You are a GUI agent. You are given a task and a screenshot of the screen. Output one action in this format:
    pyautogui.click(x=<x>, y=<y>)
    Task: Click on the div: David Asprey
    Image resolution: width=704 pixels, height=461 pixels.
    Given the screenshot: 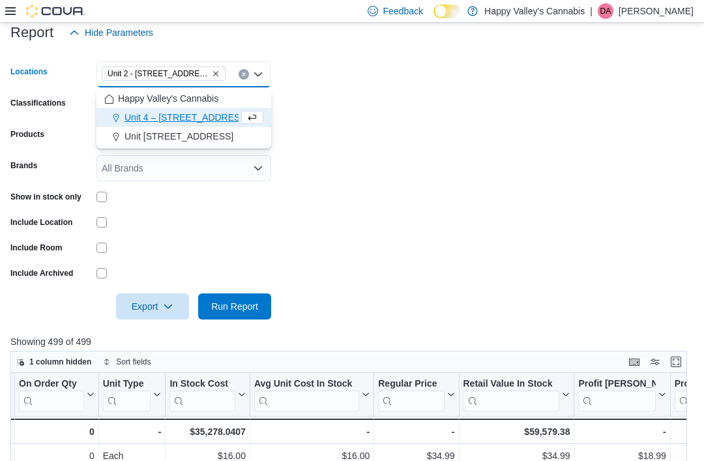 What is the action you would take?
    pyautogui.click(x=606, y=11)
    